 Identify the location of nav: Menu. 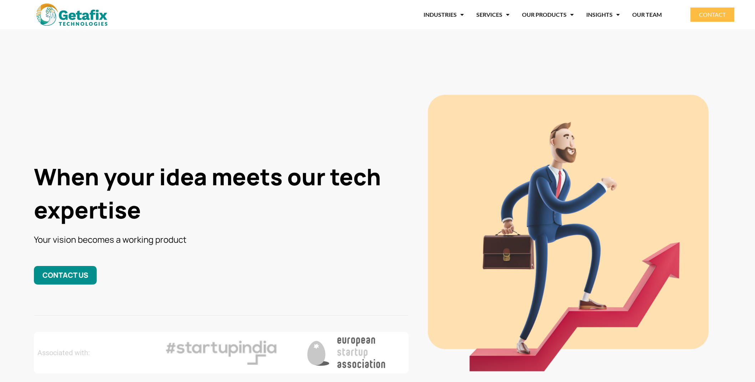
(404, 15).